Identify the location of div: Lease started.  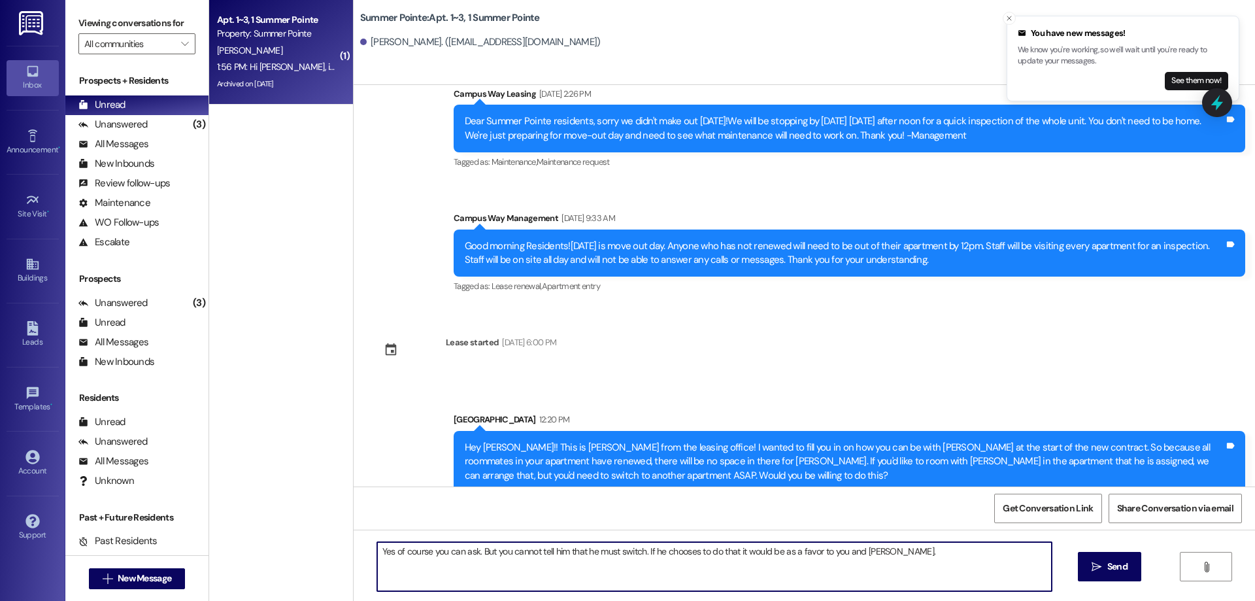
(473, 342).